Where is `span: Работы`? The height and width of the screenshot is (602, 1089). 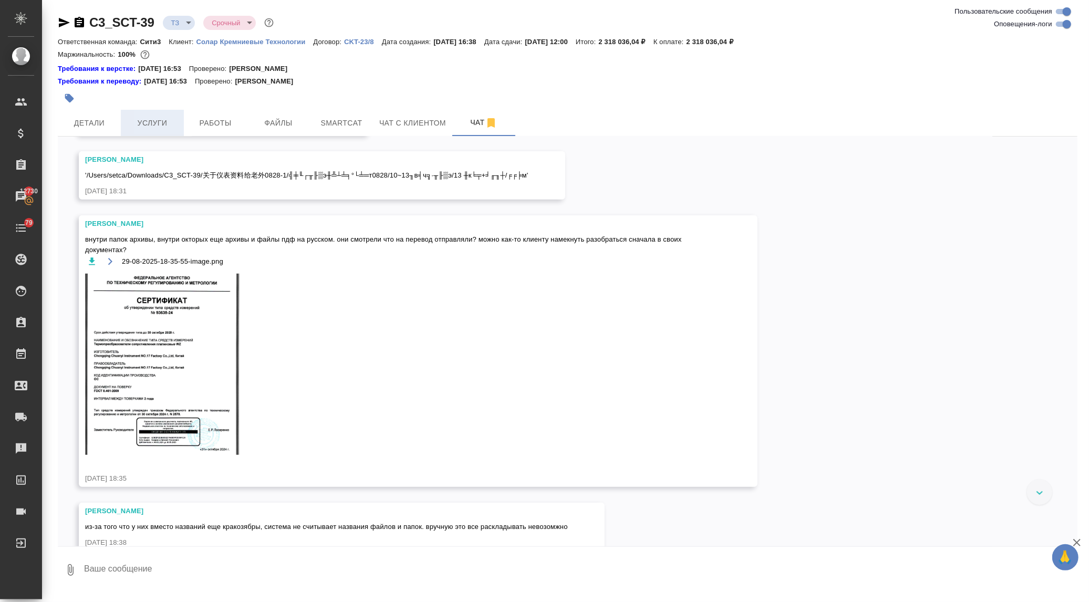
span: Работы is located at coordinates (215, 123).